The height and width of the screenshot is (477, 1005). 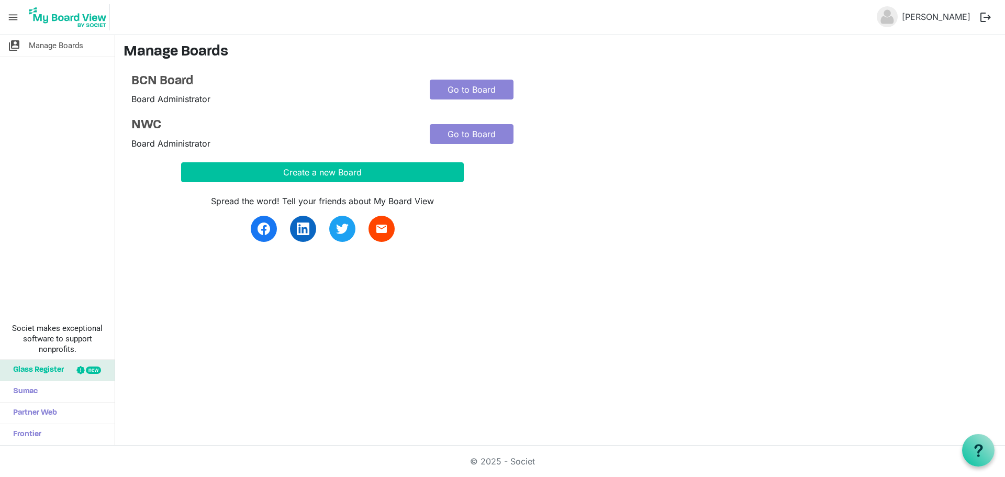 I want to click on span: Sumac, so click(x=23, y=392).